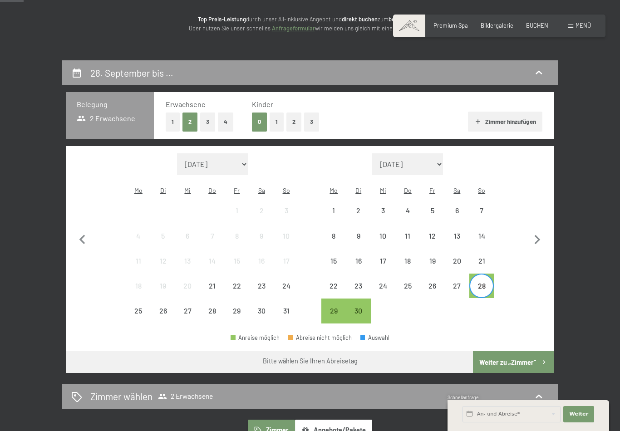 This screenshot has height=431, width=620. Describe the element at coordinates (163, 286) in the screenshot. I see `div: Tue Aug 19 2025` at that location.